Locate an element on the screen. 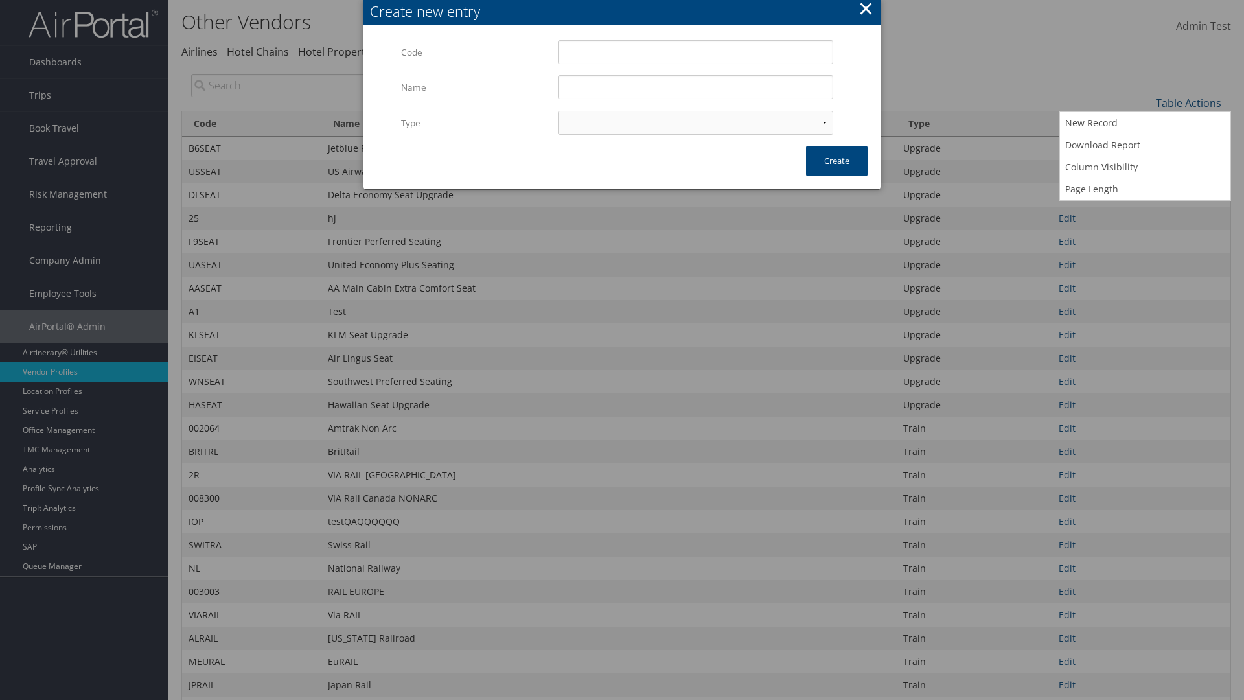 This screenshot has height=700, width=1244. a: Download Report is located at coordinates (1145, 145).